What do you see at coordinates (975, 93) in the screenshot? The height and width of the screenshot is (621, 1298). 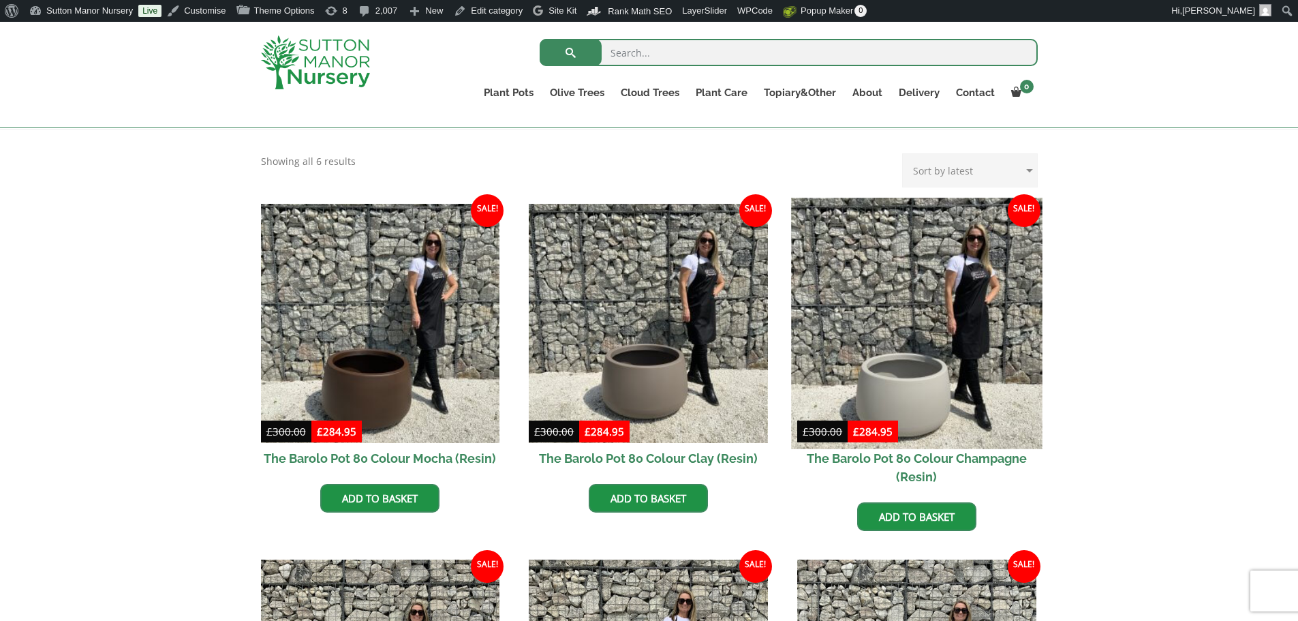 I see `a: Contact` at bounding box center [975, 93].